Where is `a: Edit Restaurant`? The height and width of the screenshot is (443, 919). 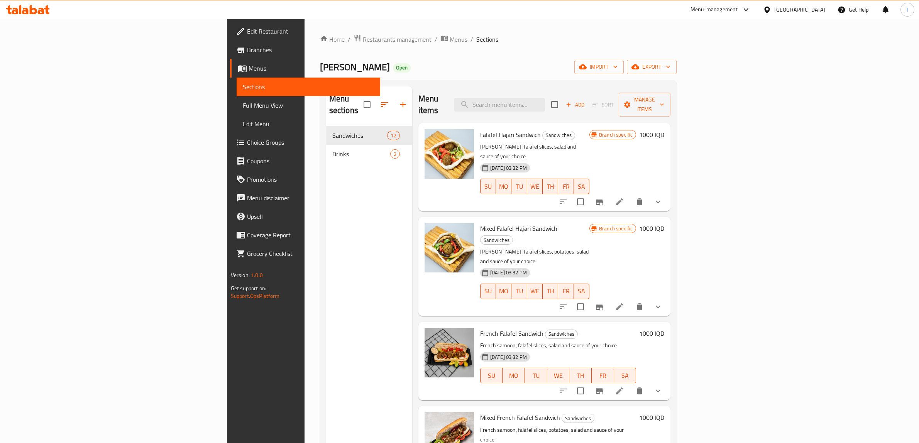 a: Edit Restaurant is located at coordinates (305, 31).